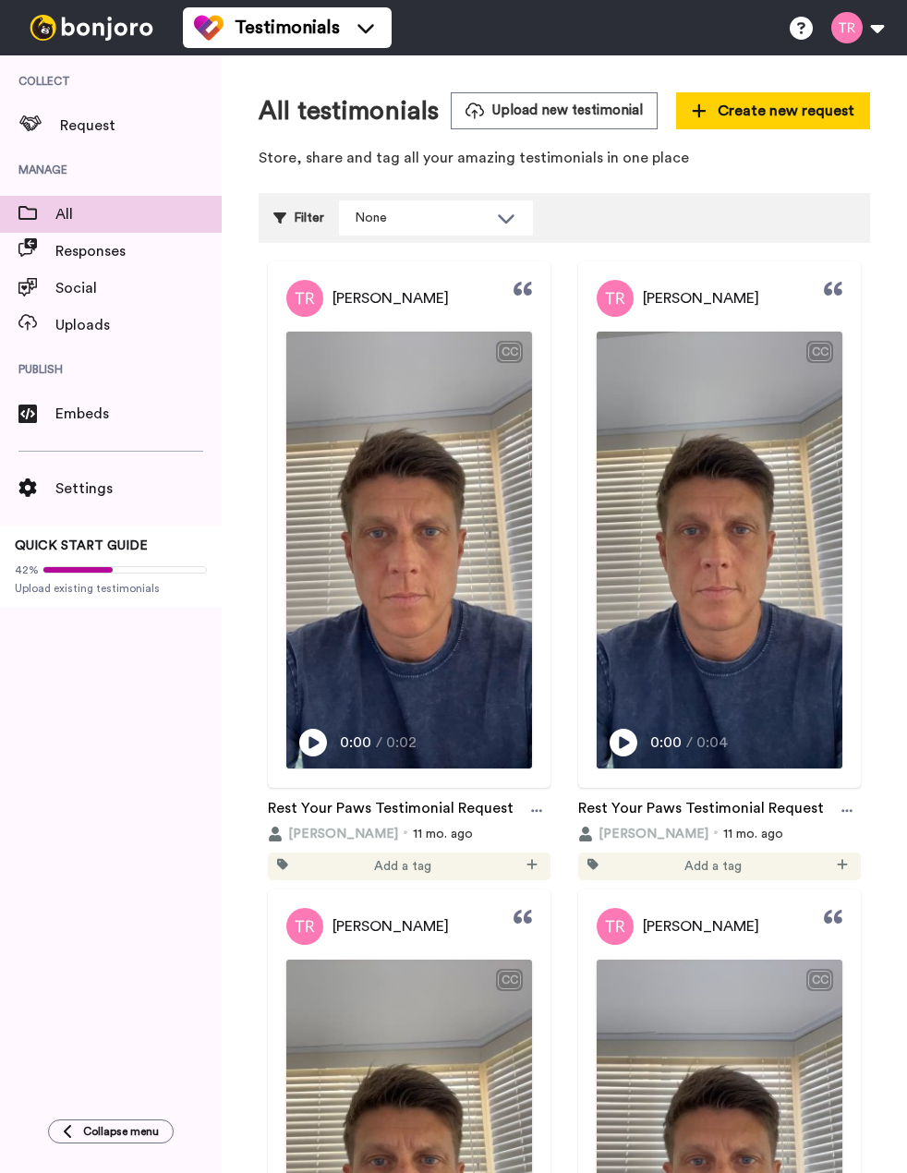 This screenshot has height=1173, width=907. What do you see at coordinates (209, 28) in the screenshot?
I see `img: tm-color.svg` at bounding box center [209, 28].